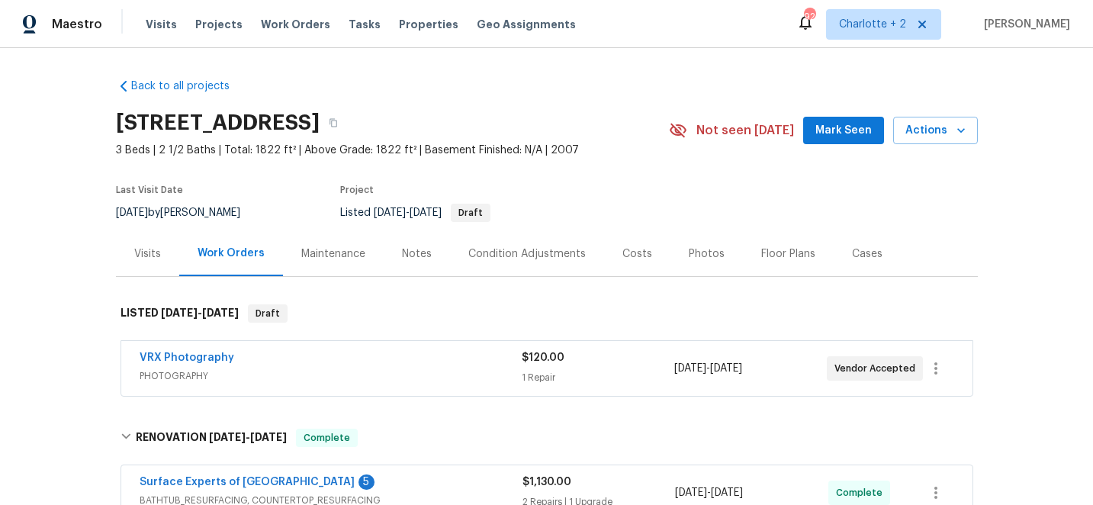 Image resolution: width=1093 pixels, height=505 pixels. What do you see at coordinates (219, 24) in the screenshot?
I see `span: Projects` at bounding box center [219, 24].